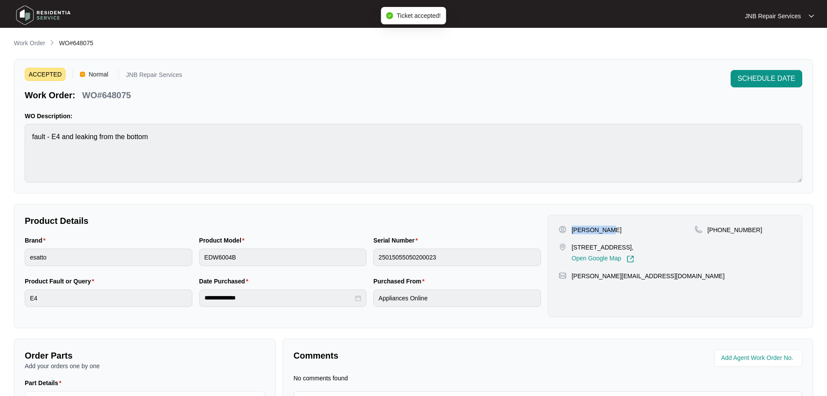 The height and width of the screenshot is (396, 827). What do you see at coordinates (43, 15) in the screenshot?
I see `img: residentia service logo` at bounding box center [43, 15].